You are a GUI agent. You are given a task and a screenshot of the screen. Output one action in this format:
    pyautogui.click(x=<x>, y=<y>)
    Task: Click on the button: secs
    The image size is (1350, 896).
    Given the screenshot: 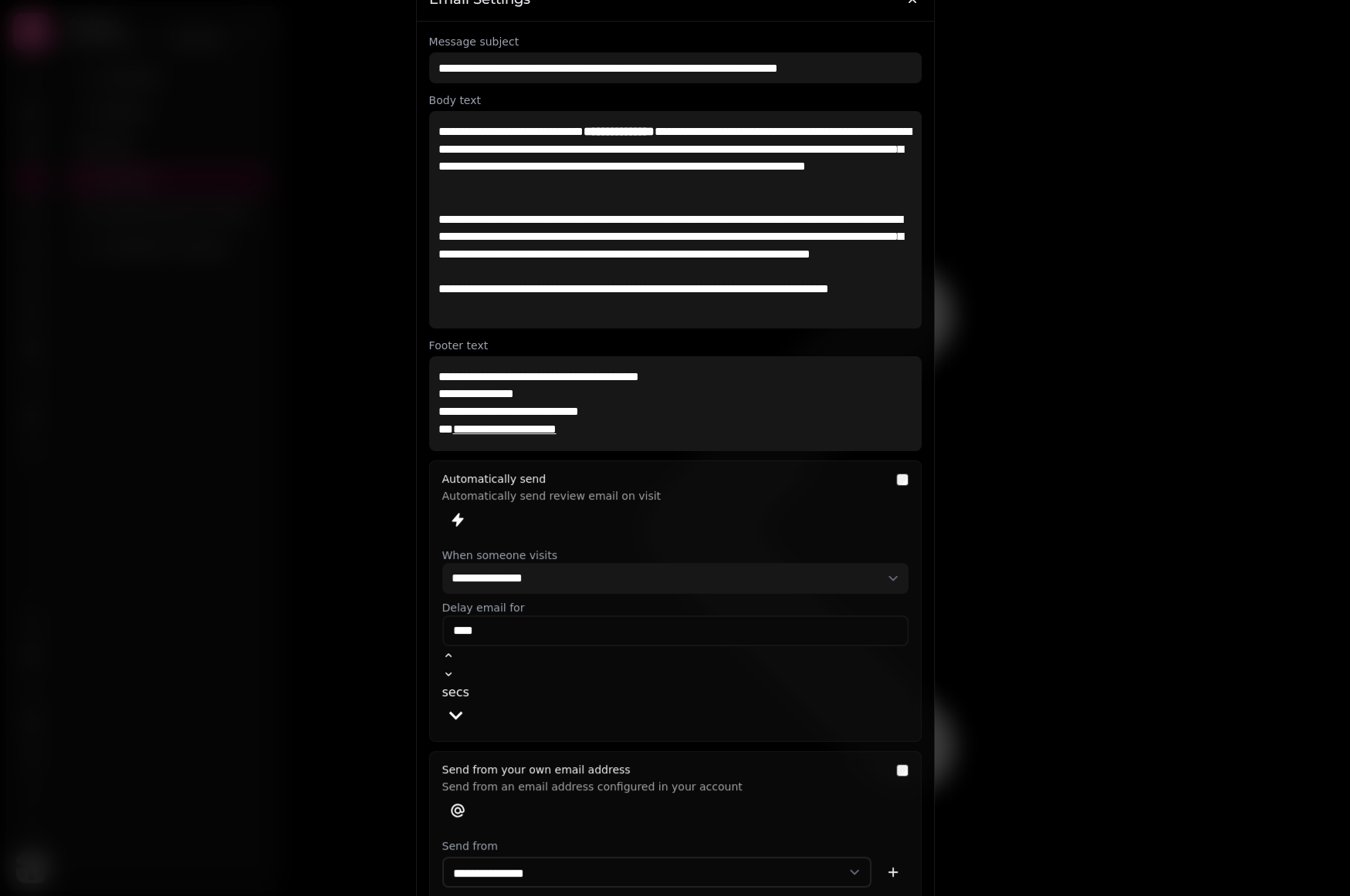 What is the action you would take?
    pyautogui.click(x=455, y=706)
    